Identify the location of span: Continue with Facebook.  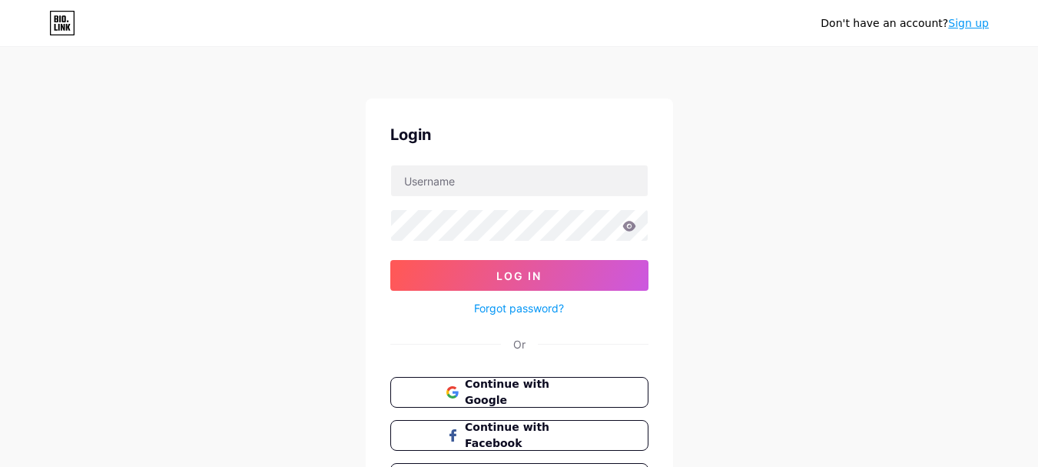
(528, 435).